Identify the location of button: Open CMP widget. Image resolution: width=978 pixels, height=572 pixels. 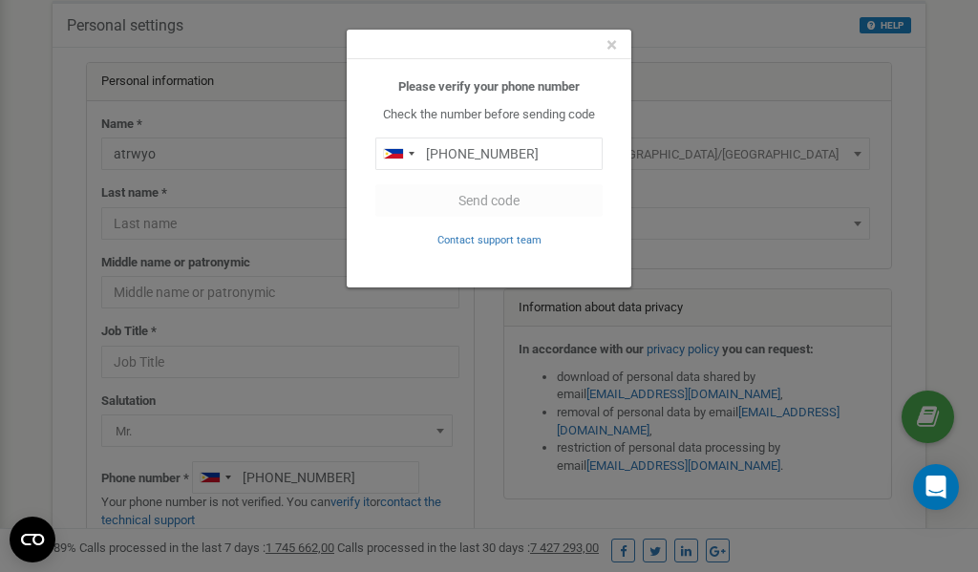
(32, 539).